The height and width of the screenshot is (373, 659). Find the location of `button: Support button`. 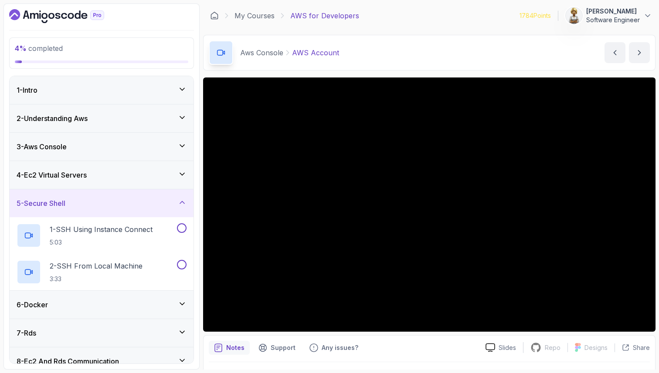

button: Support button is located at coordinates (277, 348).